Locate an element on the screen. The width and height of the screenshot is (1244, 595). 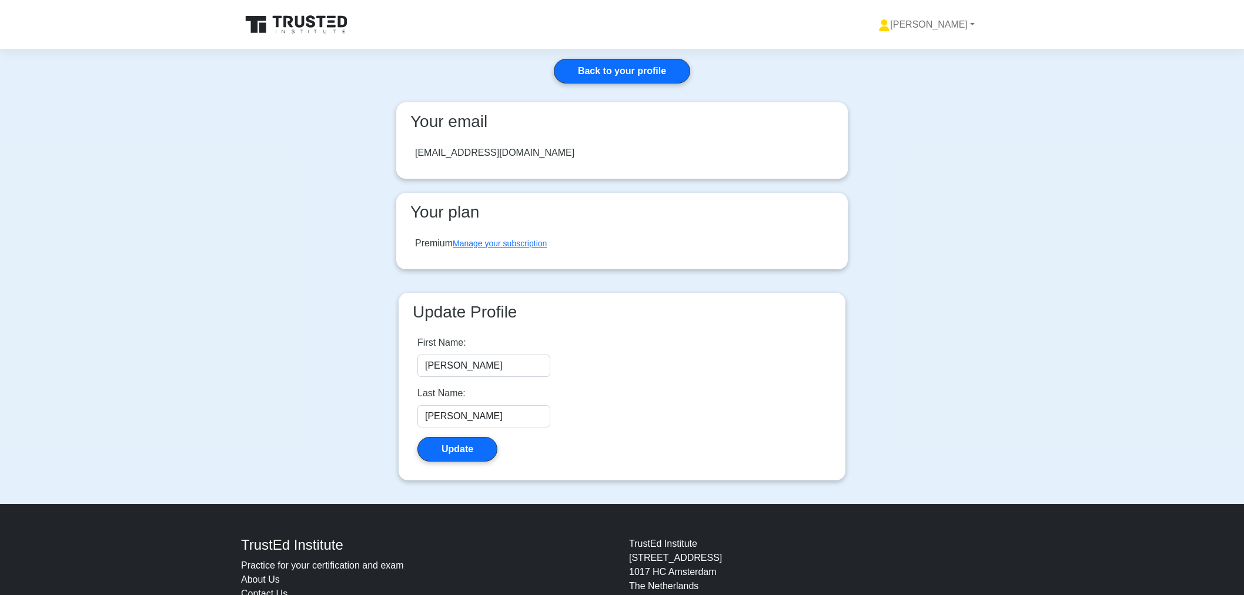
a: Practice for your certification and exam is located at coordinates (322, 565).